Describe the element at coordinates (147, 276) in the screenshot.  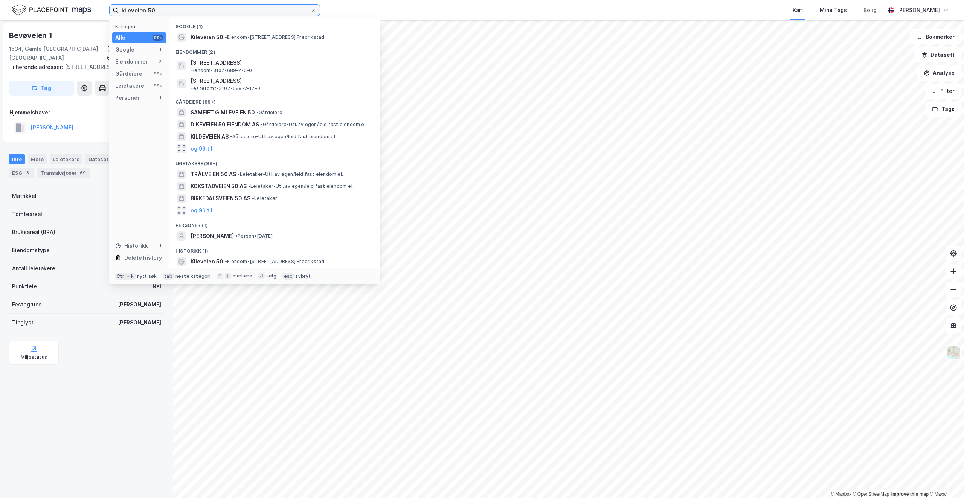
I see `div: nytt søk` at that location.